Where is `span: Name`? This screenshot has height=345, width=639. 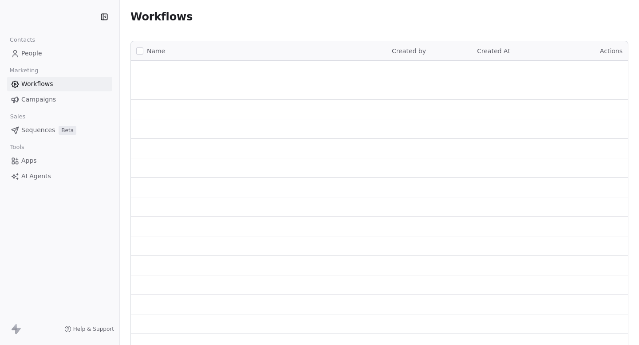
span: Name is located at coordinates (156, 51).